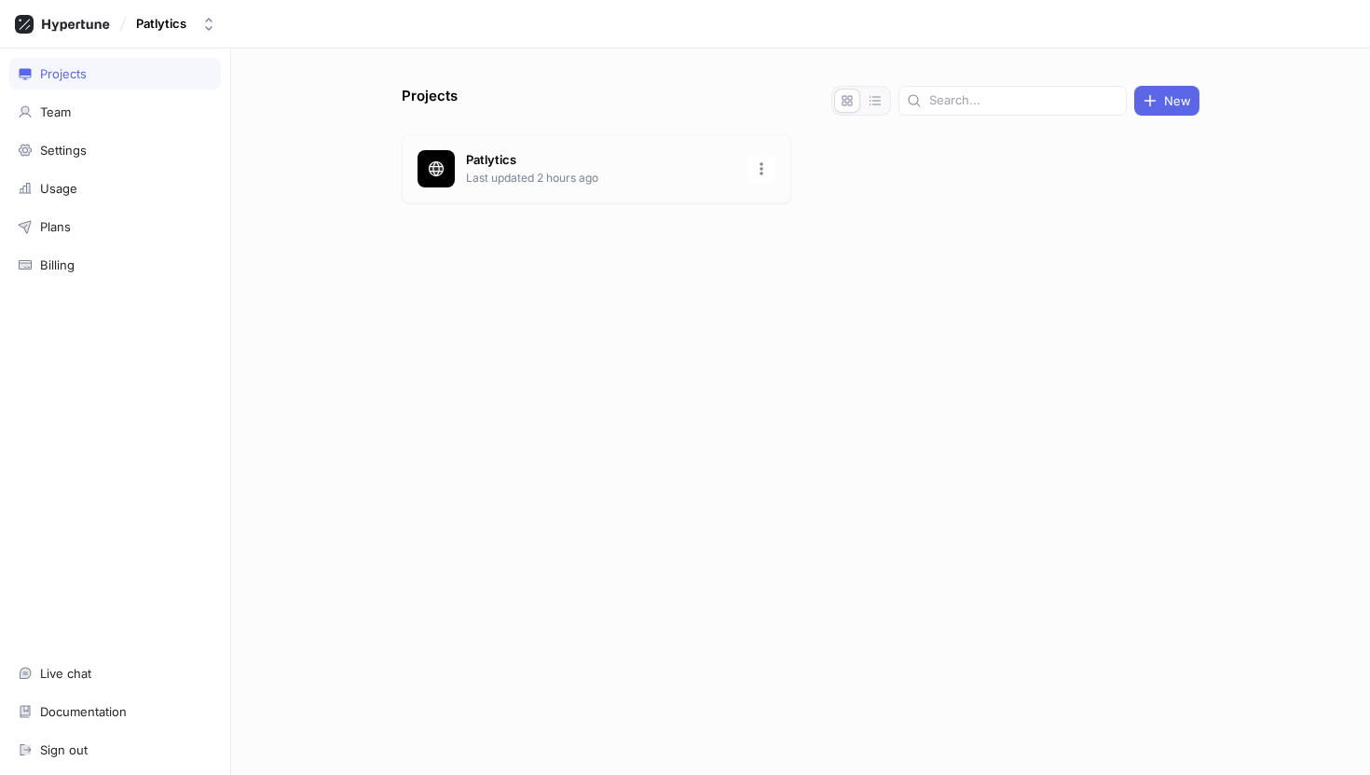 Image resolution: width=1370 pixels, height=775 pixels. What do you see at coordinates (55, 112) in the screenshot?
I see `div: Team` at bounding box center [55, 112].